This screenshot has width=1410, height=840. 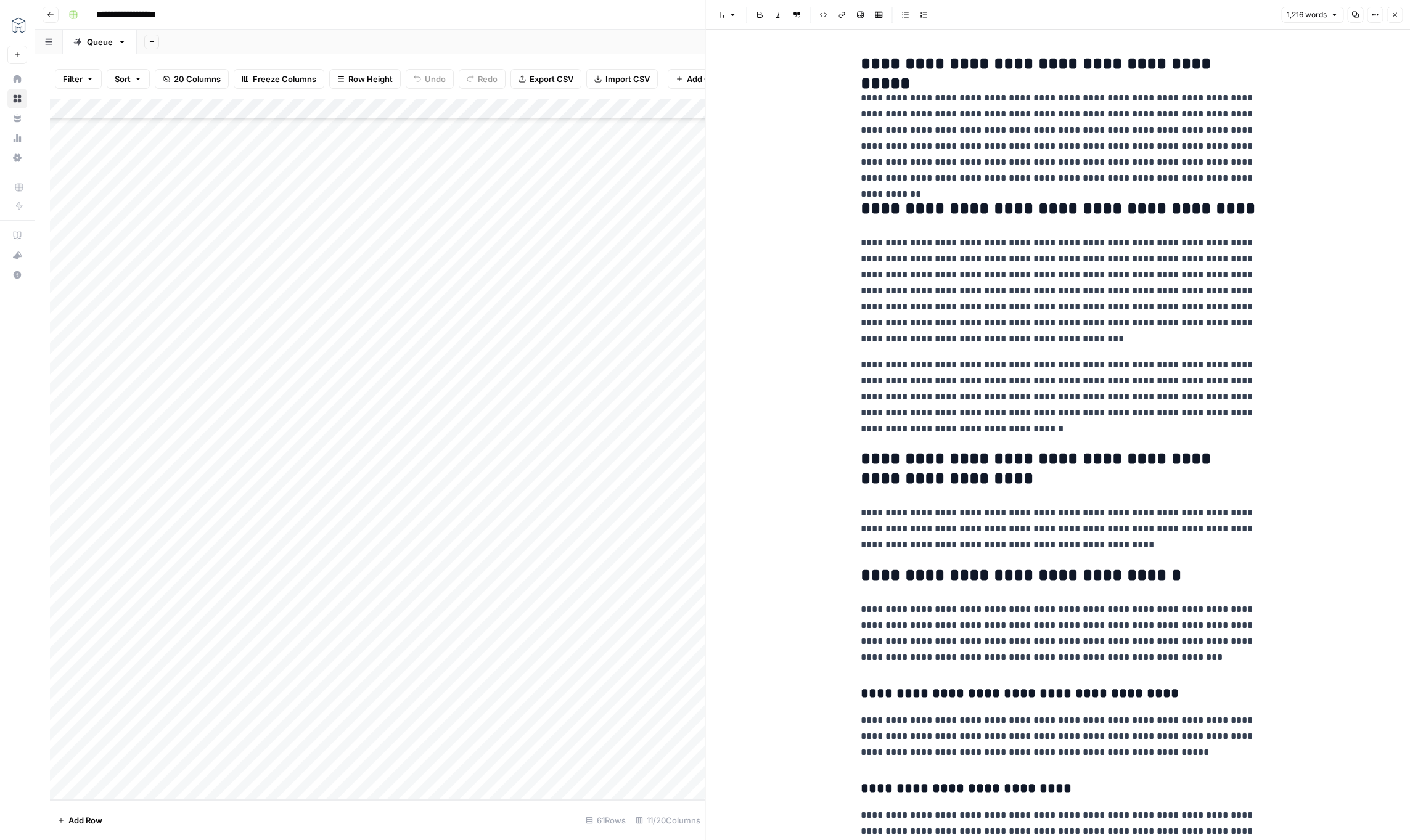 What do you see at coordinates (18, 236) in the screenshot?
I see `a: AirOps Academy` at bounding box center [18, 236].